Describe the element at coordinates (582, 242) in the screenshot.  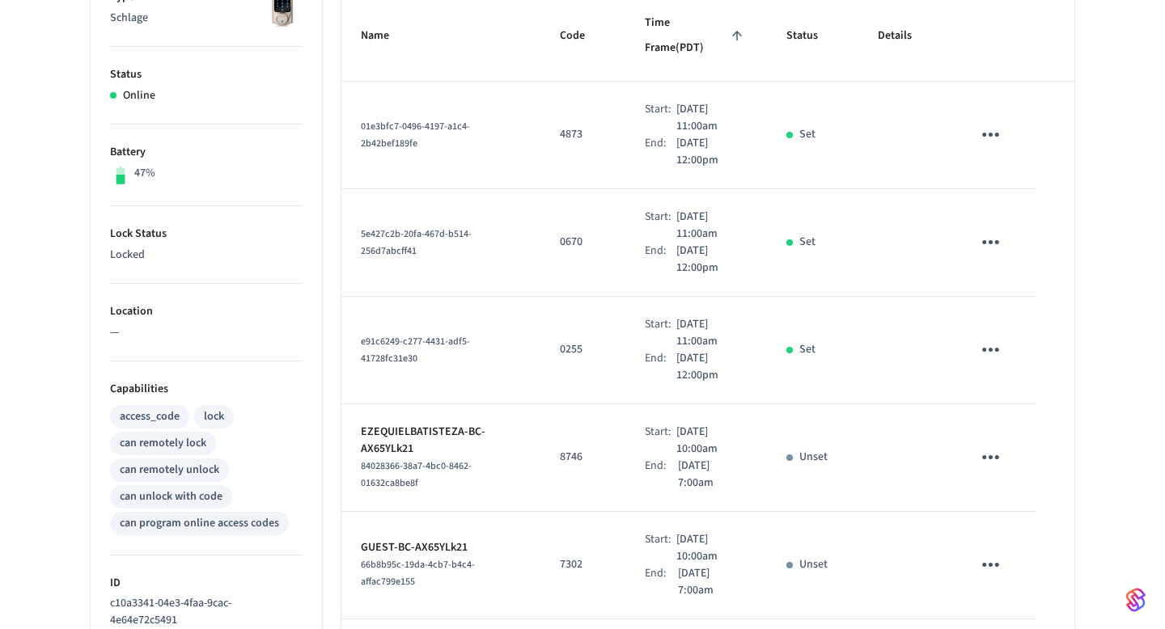
I see `p: 0670` at that location.